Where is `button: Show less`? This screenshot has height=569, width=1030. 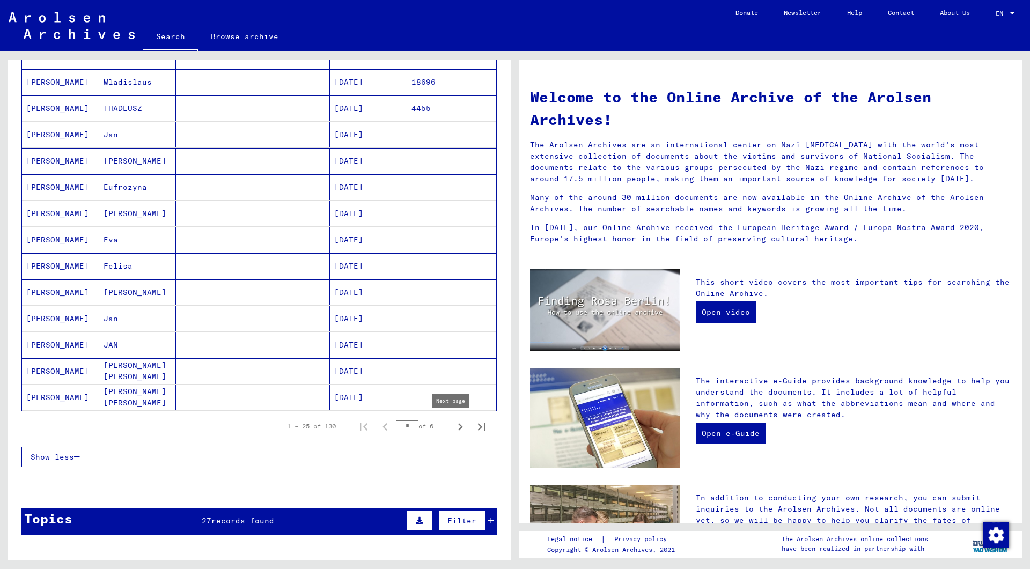 button: Show less is located at coordinates (55, 457).